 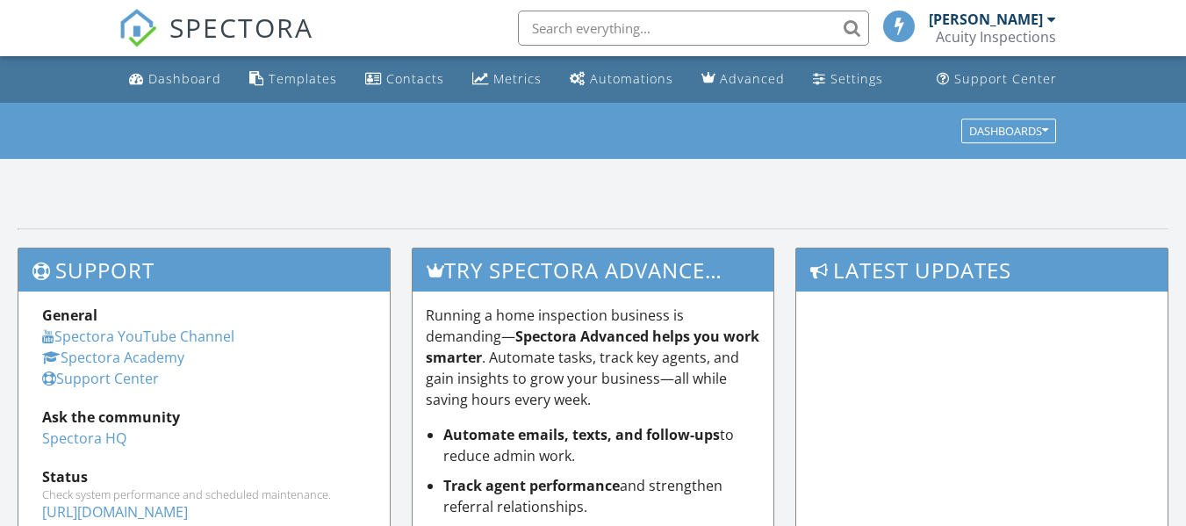 I want to click on div: Settings, so click(x=857, y=78).